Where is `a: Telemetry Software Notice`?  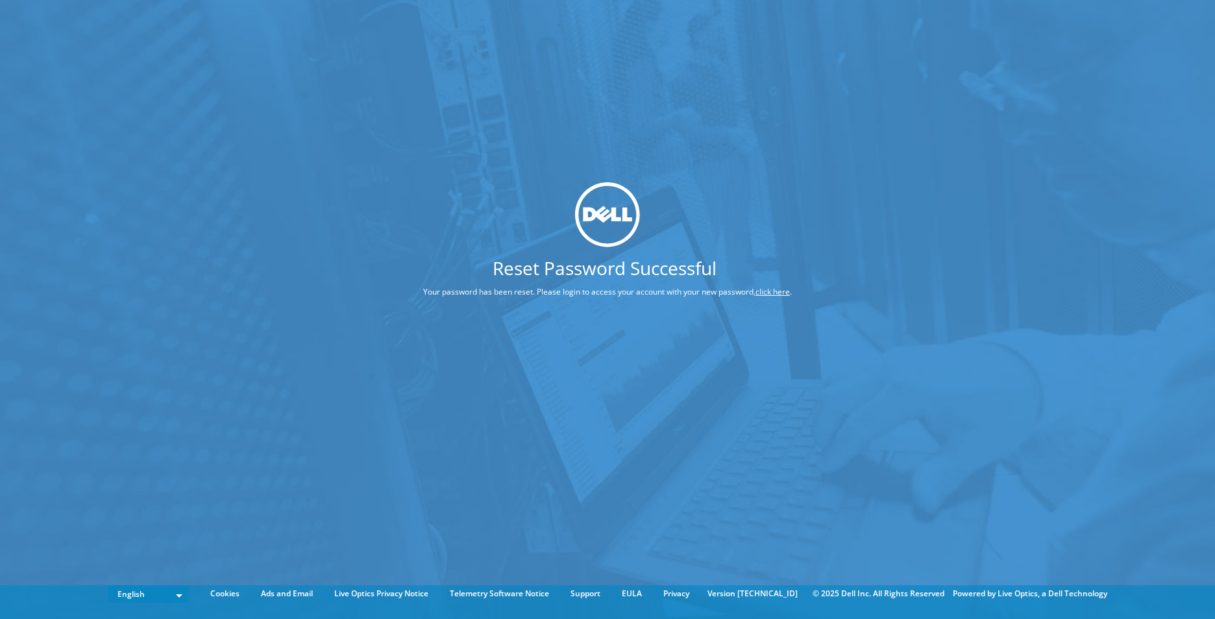
a: Telemetry Software Notice is located at coordinates (499, 594).